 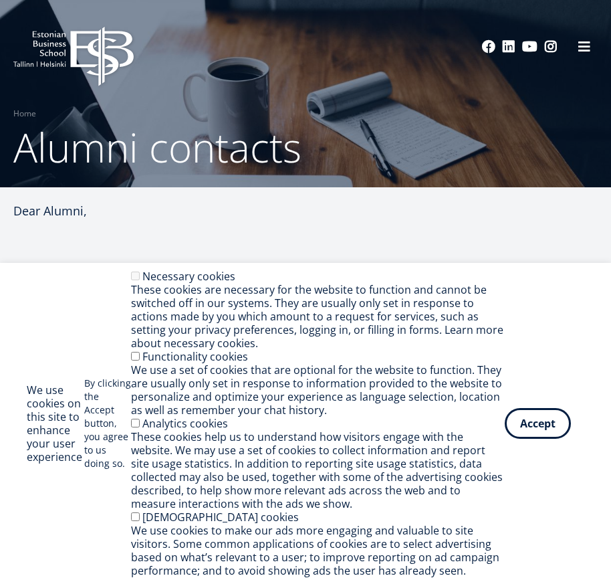 I want to click on label: Necessary cookies, so click(x=188, y=276).